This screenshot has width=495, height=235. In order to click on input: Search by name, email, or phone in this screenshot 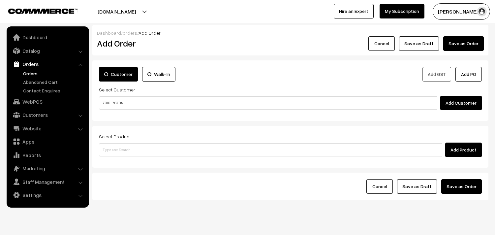, I will do `click(268, 103)`.